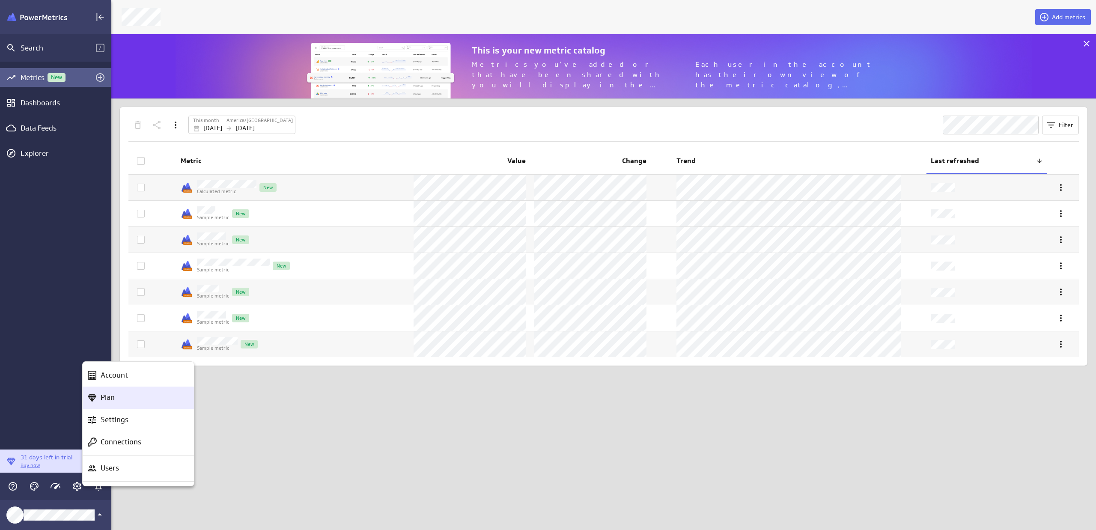  I want to click on div: Settings, so click(138, 420).